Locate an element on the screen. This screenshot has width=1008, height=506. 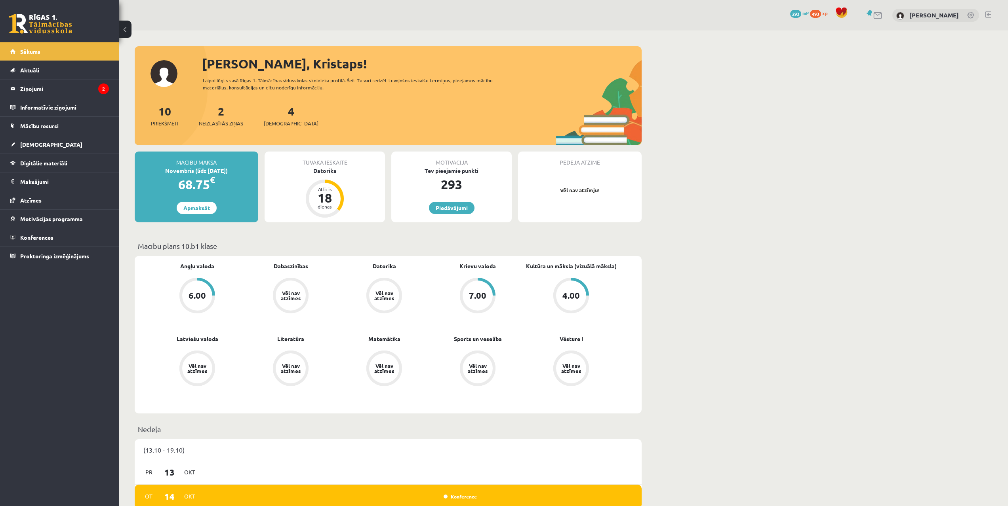
div: Motivācija is located at coordinates (451, 159).